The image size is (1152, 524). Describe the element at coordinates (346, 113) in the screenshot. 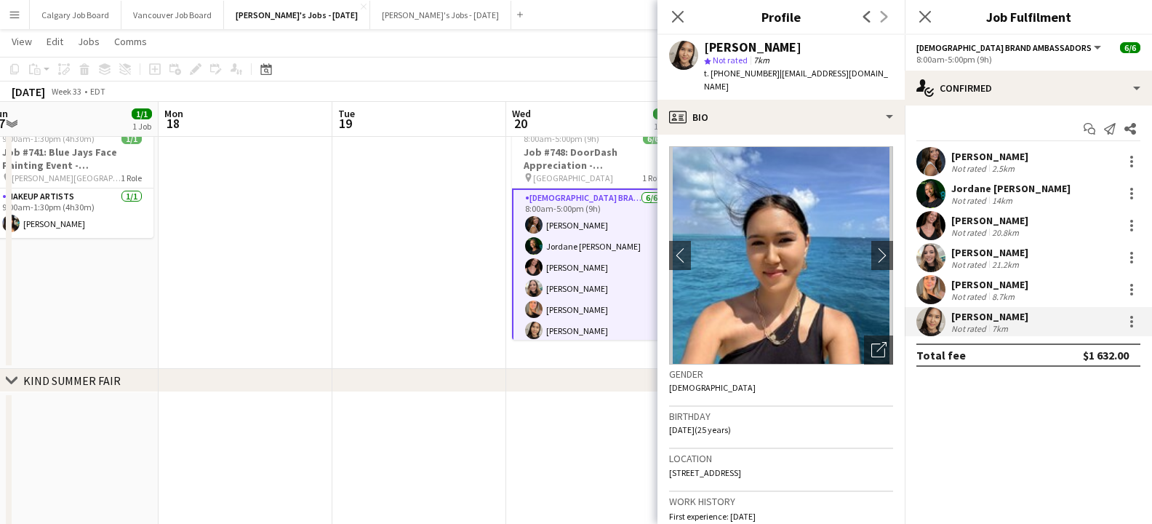

I see `span: Tue` at that location.